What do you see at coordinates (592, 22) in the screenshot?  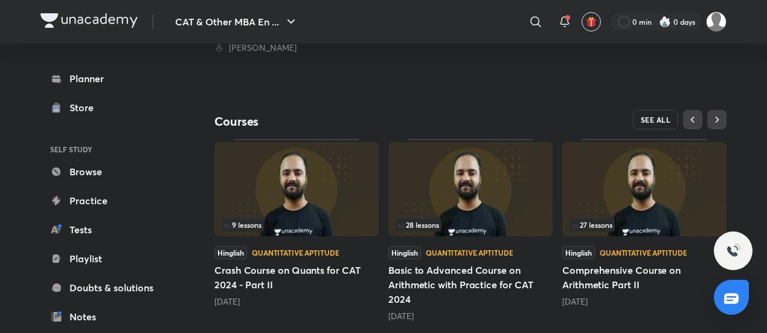 I see `img: avatar` at bounding box center [592, 22].